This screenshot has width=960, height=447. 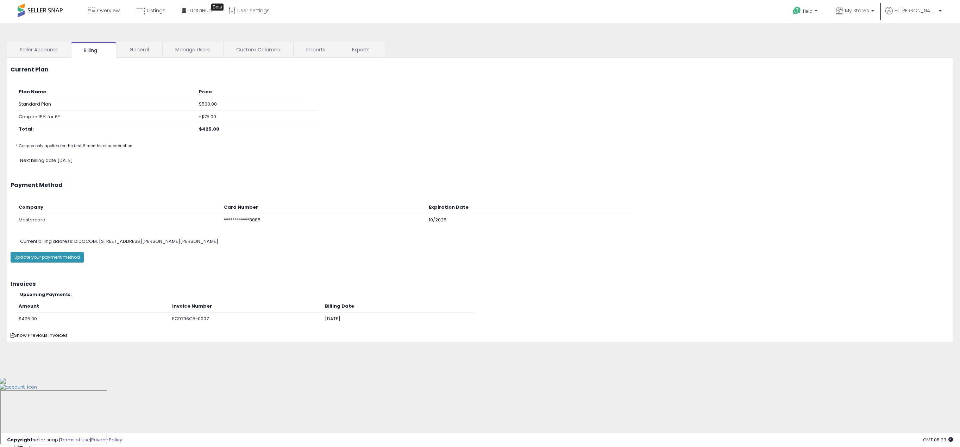 I want to click on td: Coupon: 15% for 6*, so click(x=106, y=117).